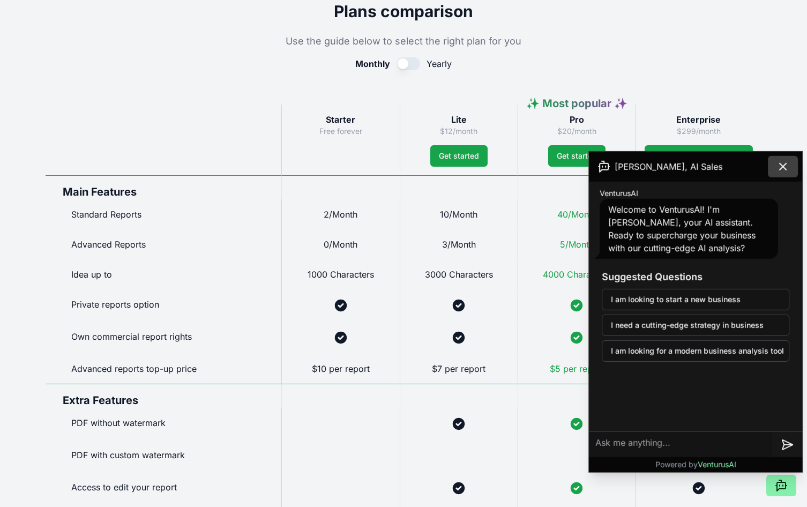  I want to click on p: Powered by, so click(695, 464).